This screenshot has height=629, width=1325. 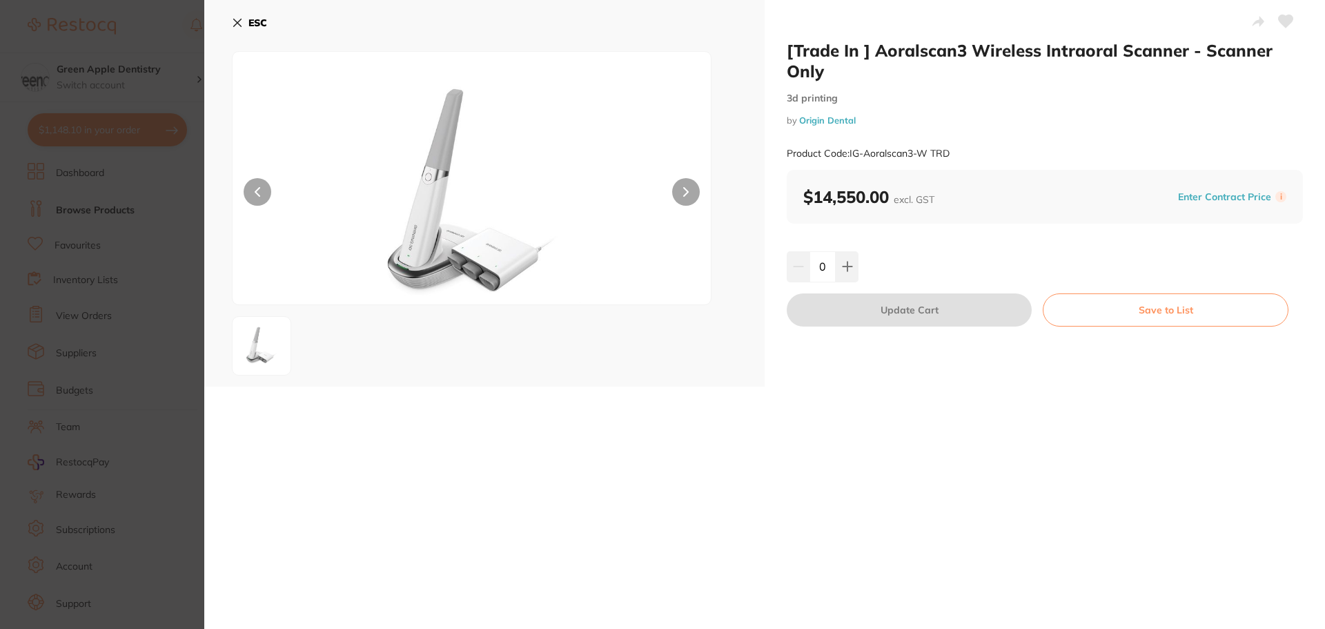 I want to click on label: i, so click(x=1281, y=197).